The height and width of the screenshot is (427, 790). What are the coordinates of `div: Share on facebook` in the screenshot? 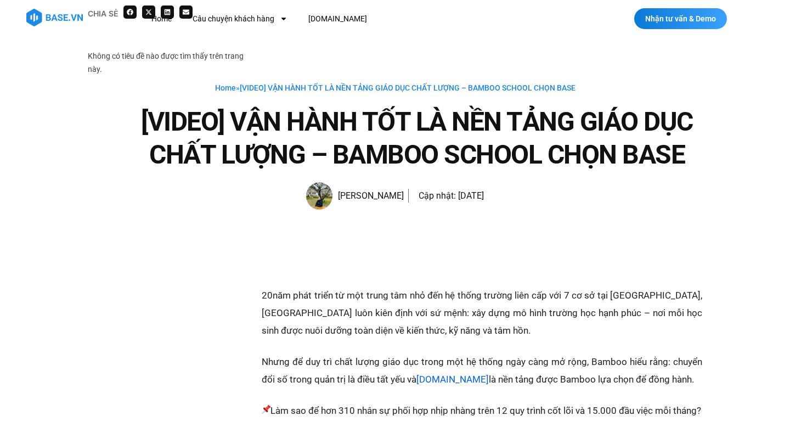 It's located at (130, 12).